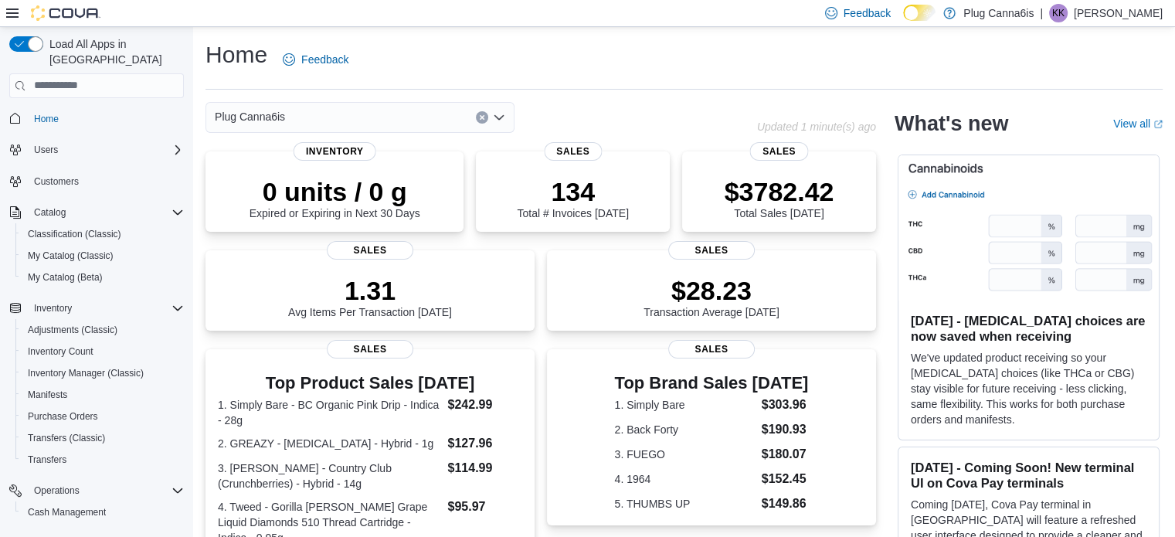 The width and height of the screenshot is (1175, 537). Describe the element at coordinates (903, 21) in the screenshot. I see `span: Dark Mode` at that location.